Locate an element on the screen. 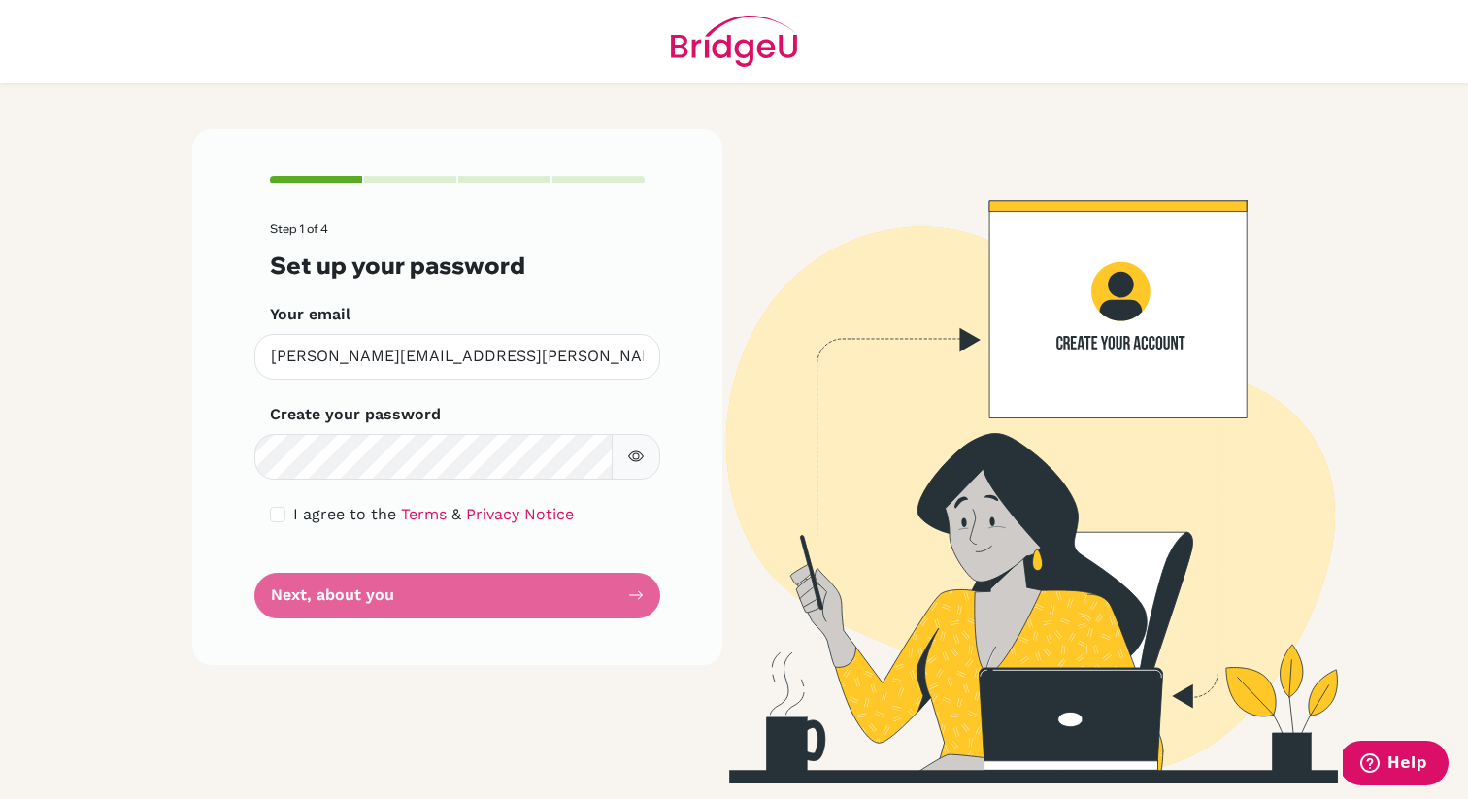 The width and height of the screenshot is (1468, 799). label: Create your password is located at coordinates (355, 415).